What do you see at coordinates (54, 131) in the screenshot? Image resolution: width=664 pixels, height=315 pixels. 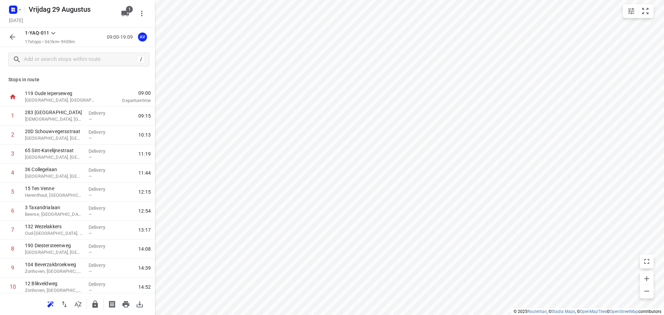 I see `p: 20D Schouwvegersstraat` at bounding box center [54, 131].